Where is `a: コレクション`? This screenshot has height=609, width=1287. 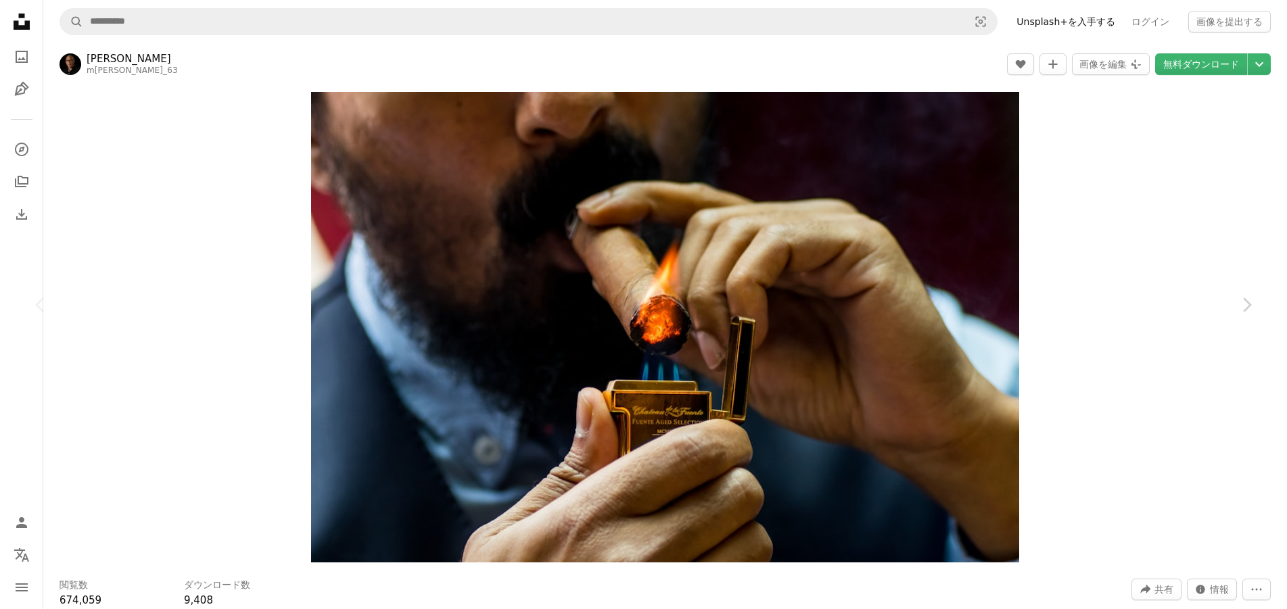
a: コレクション is located at coordinates (22, 182).